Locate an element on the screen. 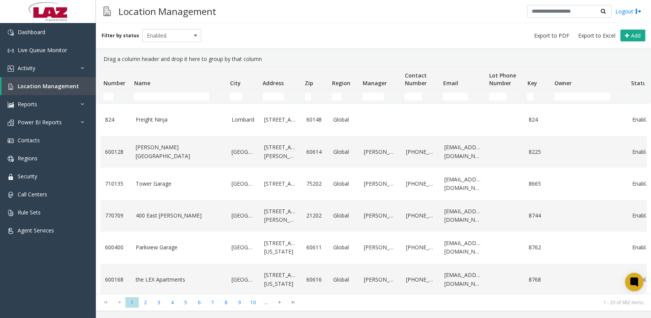 The width and height of the screenshot is (651, 318). span: Manager is located at coordinates (374, 83).